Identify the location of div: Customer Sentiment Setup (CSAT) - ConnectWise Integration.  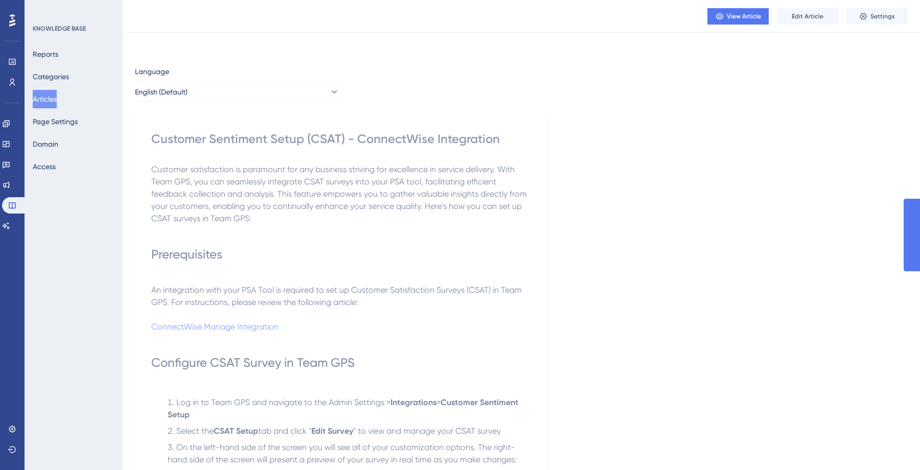
(341, 139).